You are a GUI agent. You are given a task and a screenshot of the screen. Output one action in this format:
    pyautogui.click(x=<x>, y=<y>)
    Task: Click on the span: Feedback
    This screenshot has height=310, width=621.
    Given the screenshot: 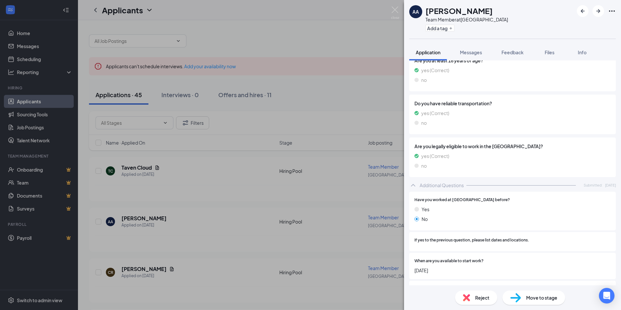 What is the action you would take?
    pyautogui.click(x=513, y=52)
    